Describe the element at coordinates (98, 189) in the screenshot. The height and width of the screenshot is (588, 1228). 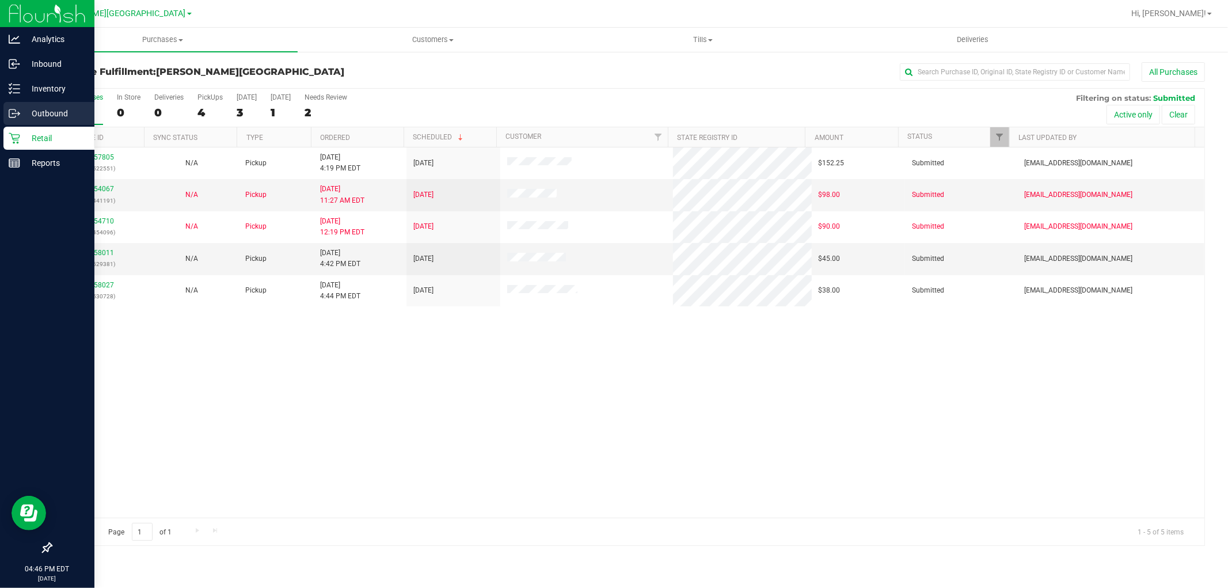
I see `a: 11854067` at that location.